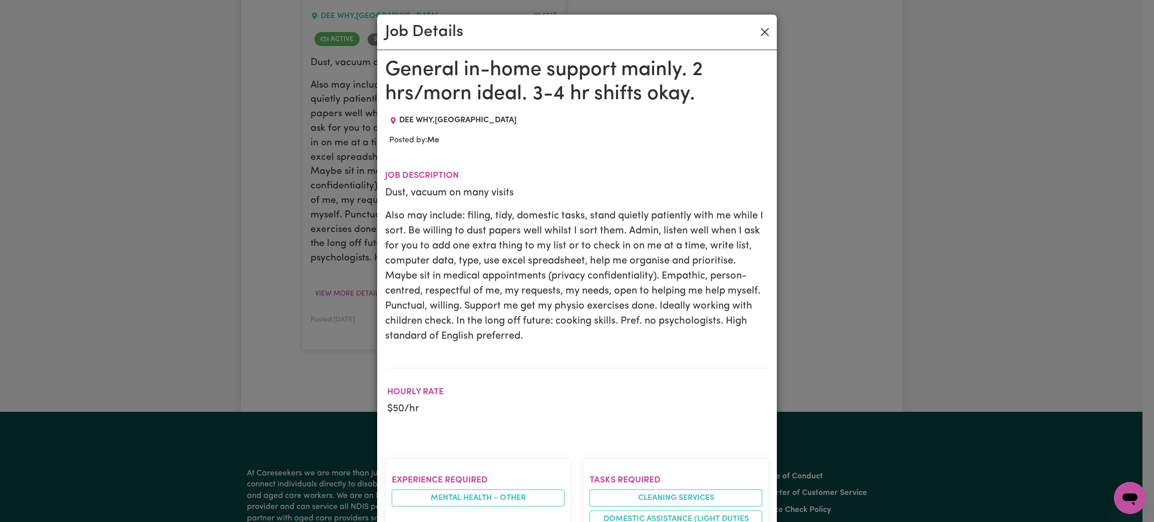 Image resolution: width=1154 pixels, height=522 pixels. Describe the element at coordinates (676, 480) in the screenshot. I see `h2: Tasks required` at that location.